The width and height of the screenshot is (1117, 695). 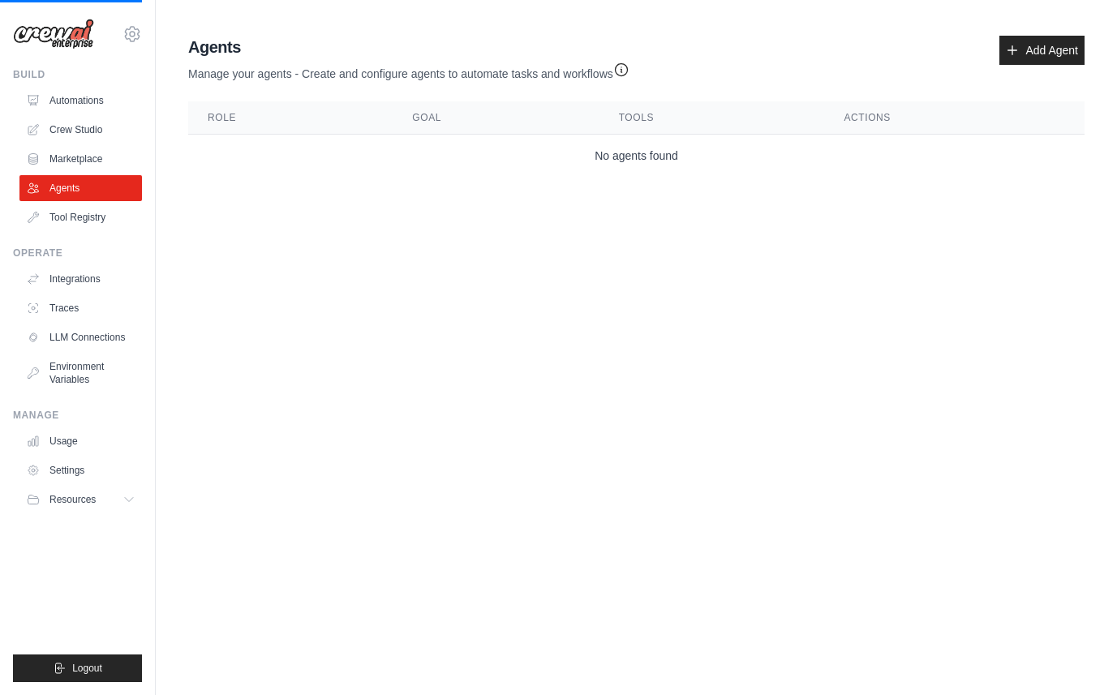 What do you see at coordinates (409, 70) in the screenshot?
I see `p: Manage your agents - Create and configure agents to automate tasks and workflows` at bounding box center [409, 70].